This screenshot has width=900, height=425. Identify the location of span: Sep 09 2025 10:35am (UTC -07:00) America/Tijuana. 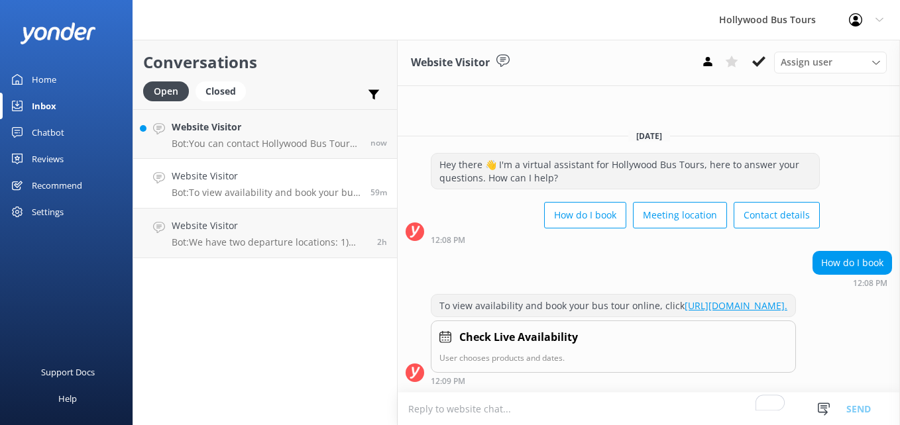
(382, 242).